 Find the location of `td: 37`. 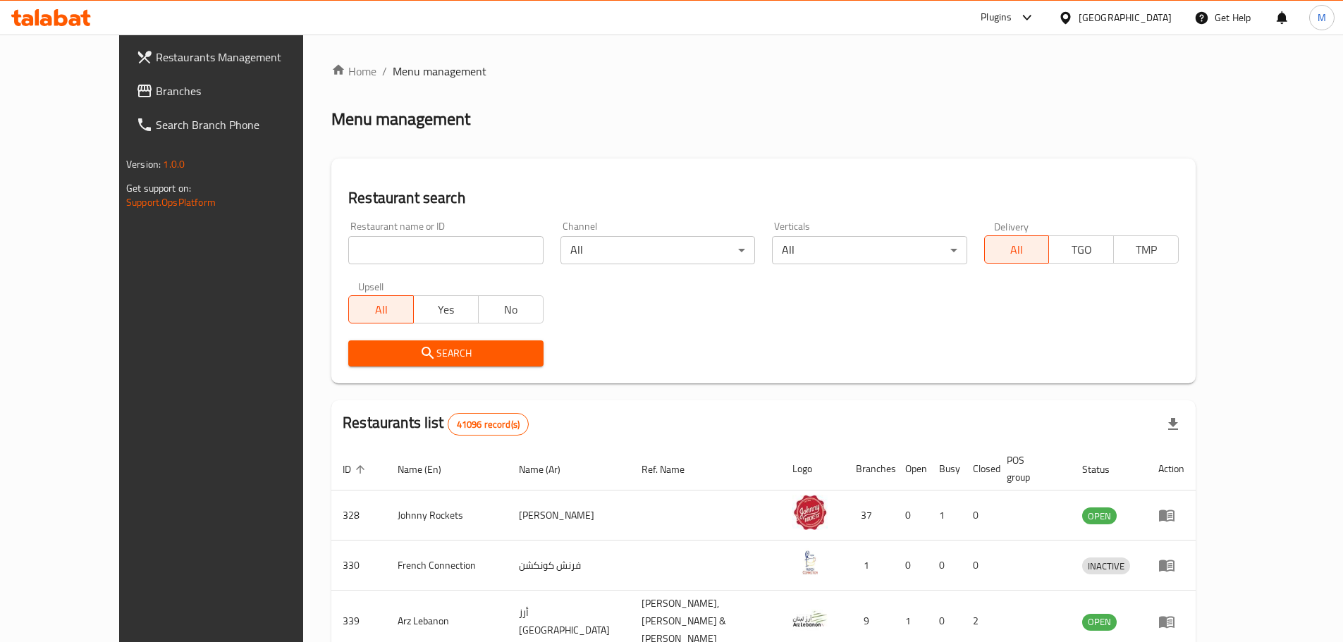

td: 37 is located at coordinates (869, 515).